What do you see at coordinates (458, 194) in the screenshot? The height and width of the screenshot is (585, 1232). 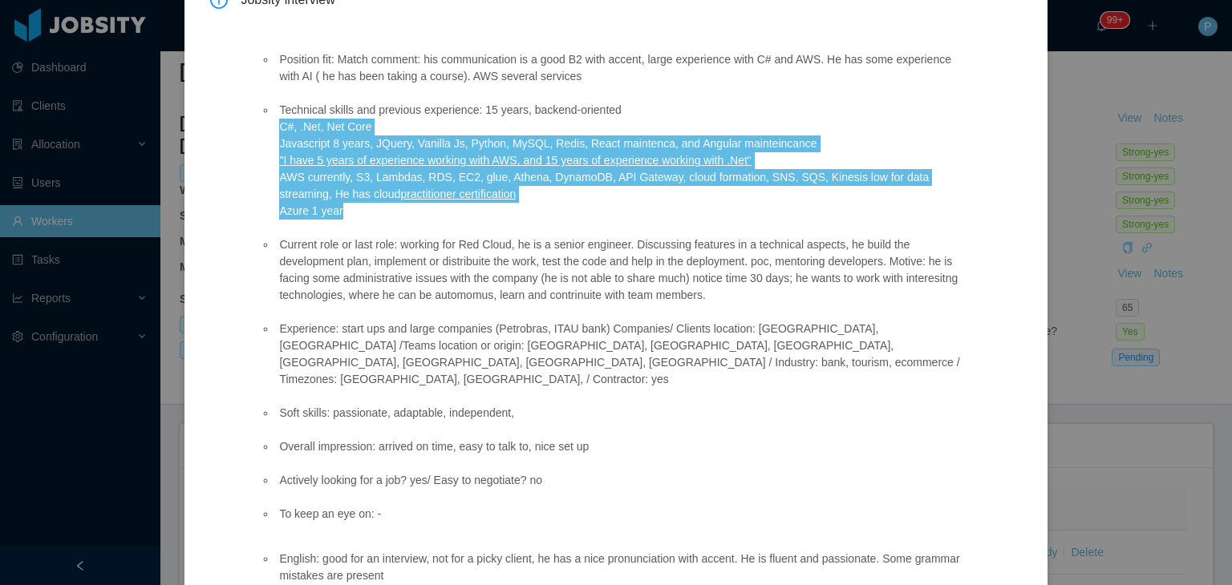 I see `ins: practitioner certification` at bounding box center [458, 194].